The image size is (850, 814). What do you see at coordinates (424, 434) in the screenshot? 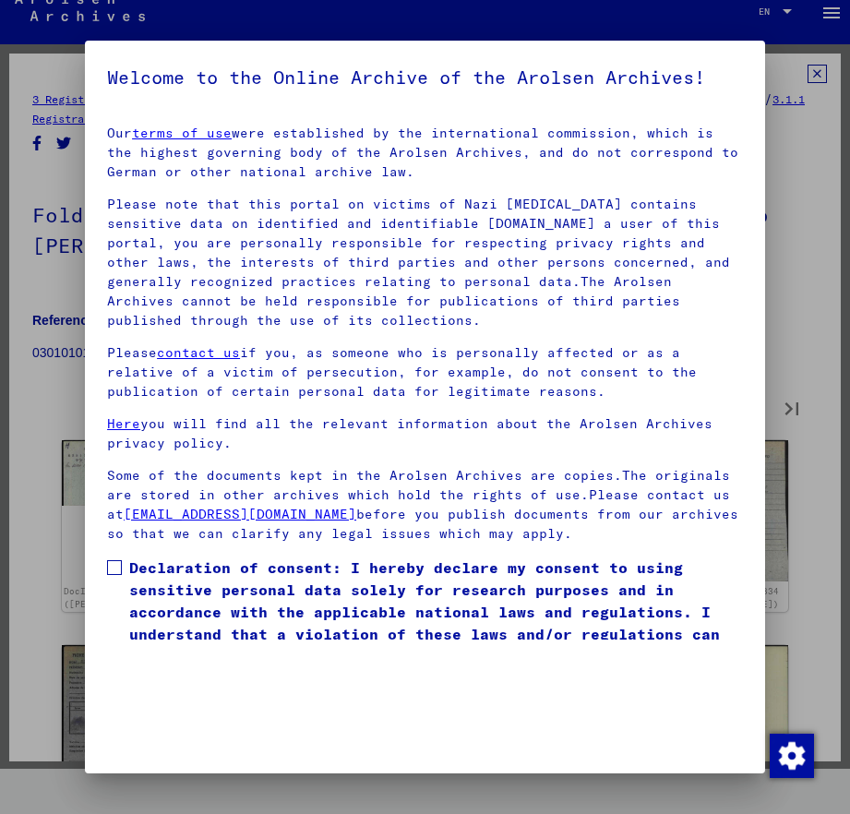
I see `p: you will find all the relevant information about the Arolsen Archives privacy policy.` at bounding box center [424, 434].